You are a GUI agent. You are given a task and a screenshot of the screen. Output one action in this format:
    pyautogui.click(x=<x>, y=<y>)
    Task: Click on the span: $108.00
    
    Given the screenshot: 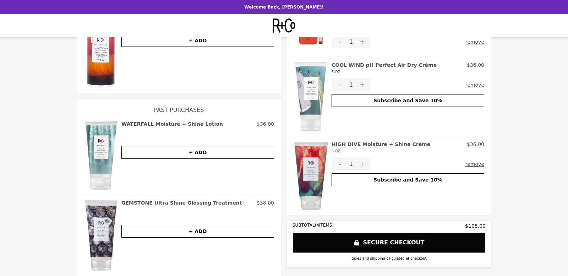 What is the action you would take?
    pyautogui.click(x=475, y=226)
    